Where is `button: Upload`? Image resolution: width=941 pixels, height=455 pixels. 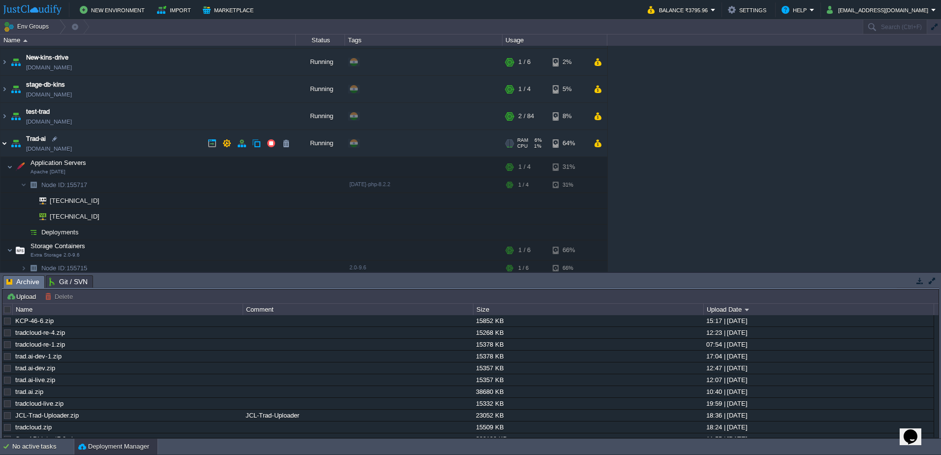 button: Upload is located at coordinates (23, 296).